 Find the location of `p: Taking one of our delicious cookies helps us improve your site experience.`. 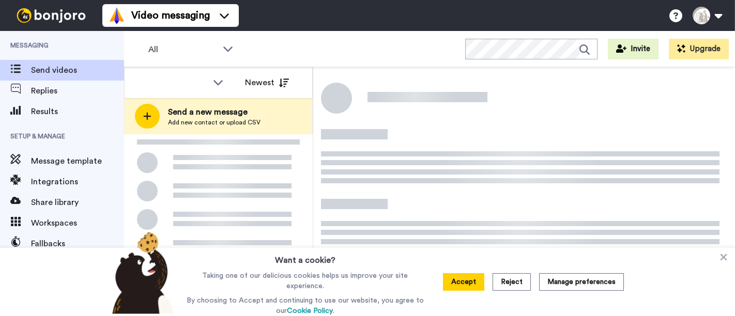

p: Taking one of our delicious cookies helps us improve your site experience. is located at coordinates (305, 281).